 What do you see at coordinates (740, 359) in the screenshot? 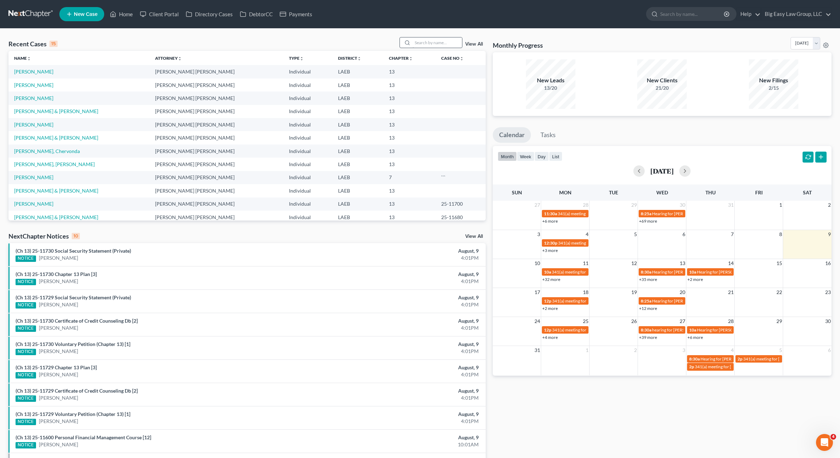
I see `span: 2p` at bounding box center [740, 359].